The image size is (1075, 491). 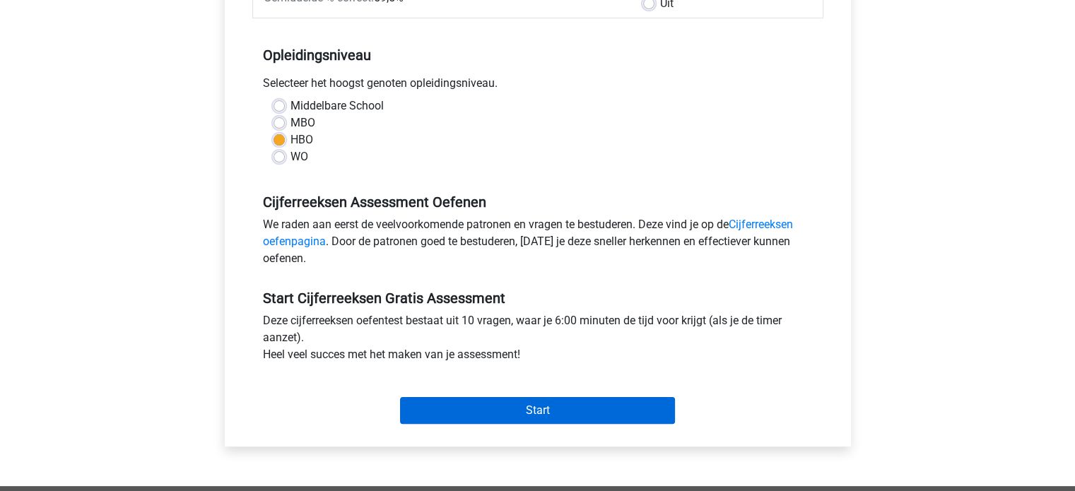 I want to click on label: MBO, so click(x=302, y=123).